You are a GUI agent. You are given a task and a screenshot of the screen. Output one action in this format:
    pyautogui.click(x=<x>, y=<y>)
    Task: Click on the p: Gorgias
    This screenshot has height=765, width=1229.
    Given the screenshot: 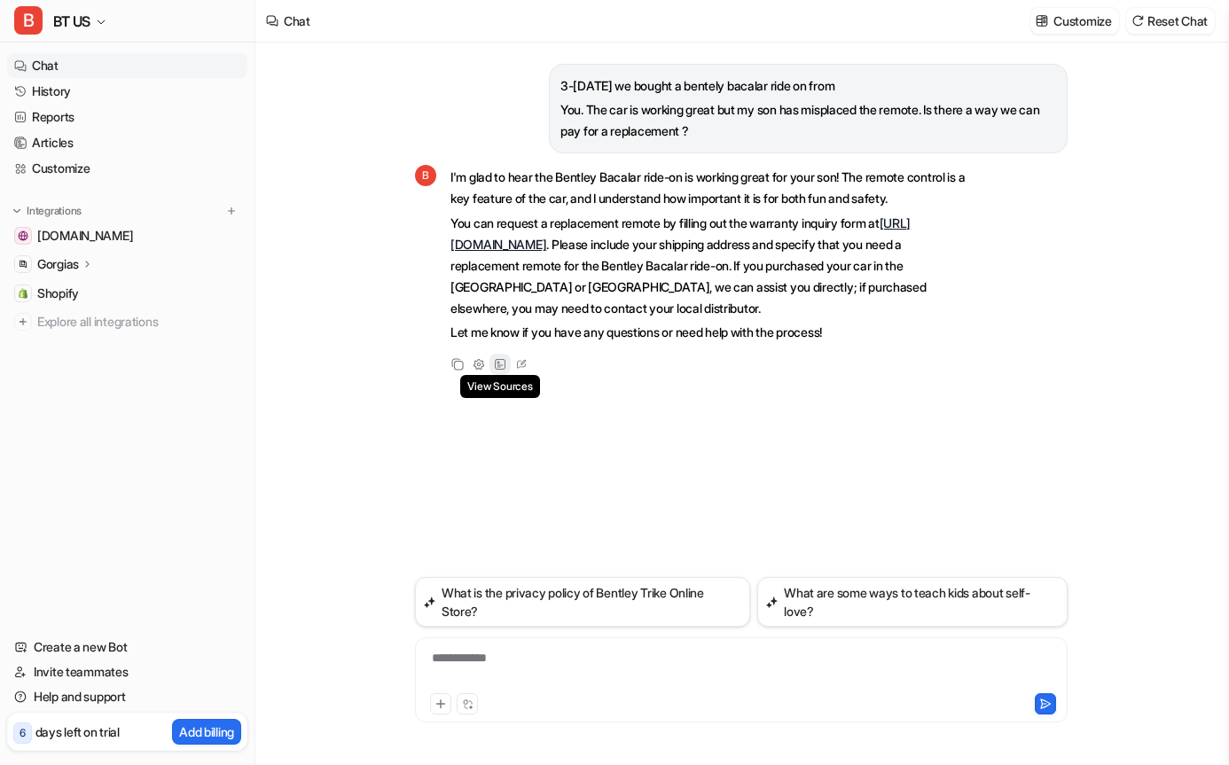 What is the action you would take?
    pyautogui.click(x=58, y=264)
    